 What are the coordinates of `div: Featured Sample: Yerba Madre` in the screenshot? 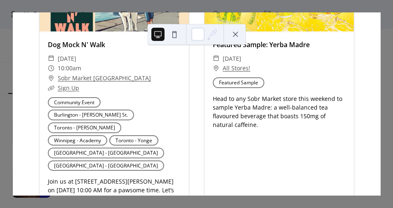 It's located at (279, 45).